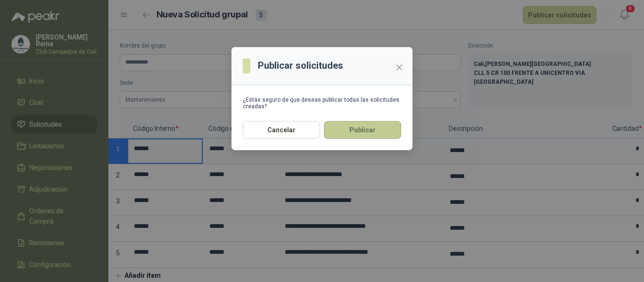 This screenshot has height=282, width=644. Describe the element at coordinates (281, 130) in the screenshot. I see `button: Cancelar` at that location.